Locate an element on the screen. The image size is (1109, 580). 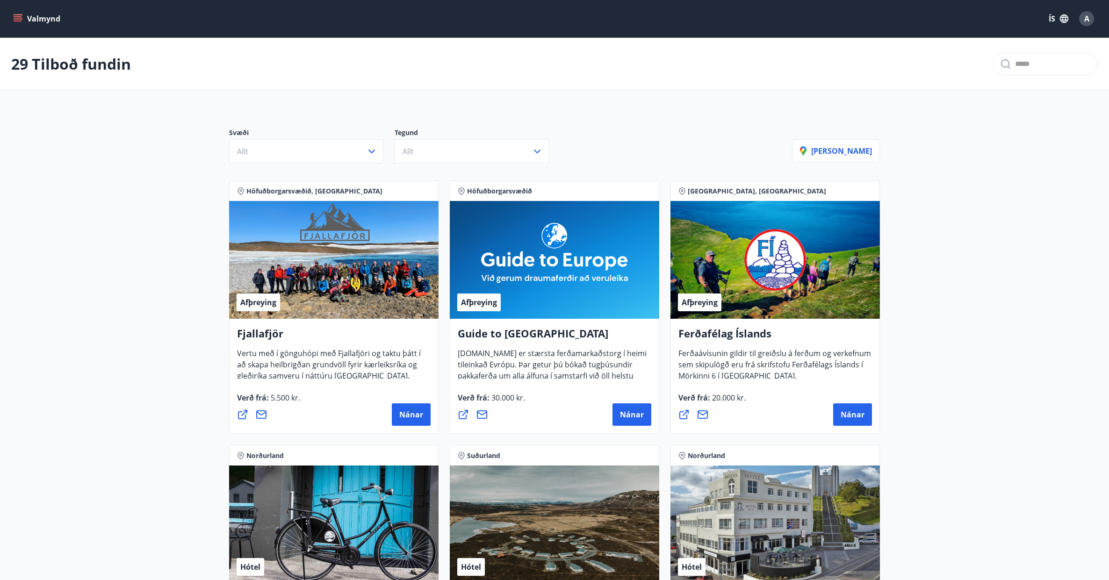
span: Ferðaávísunin gildir til greiðslu á ferðum og verkefnum sem skipulögð eru frá skrifstofu Ferðafél... is located at coordinates (775, 368).